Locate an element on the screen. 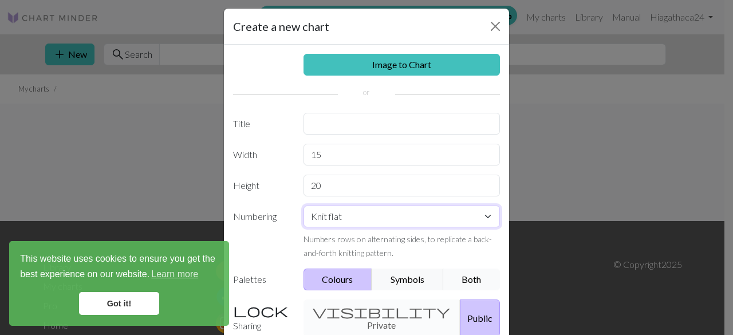  span: This website uses cookies to ensure you get the best experience on our website. is located at coordinates (119, 267).